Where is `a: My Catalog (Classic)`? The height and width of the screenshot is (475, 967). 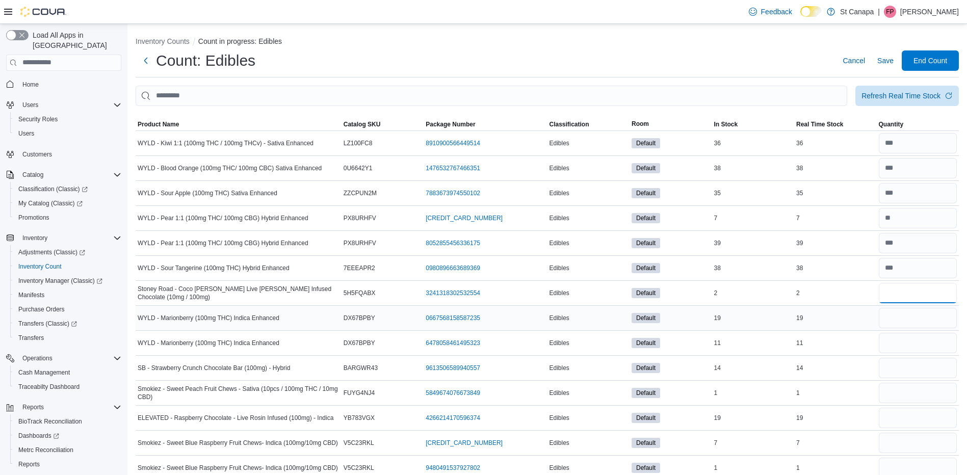 a: My Catalog (Classic) is located at coordinates (68, 203).